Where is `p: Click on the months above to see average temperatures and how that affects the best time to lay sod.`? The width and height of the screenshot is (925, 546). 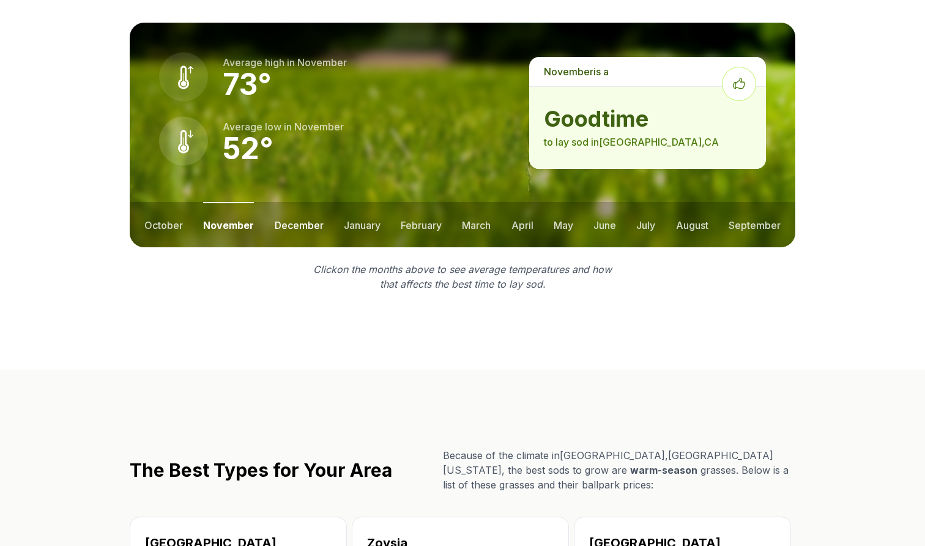
p: Click on the months above to see average temperatures and how that affects the best time to lay sod. is located at coordinates (462, 276).